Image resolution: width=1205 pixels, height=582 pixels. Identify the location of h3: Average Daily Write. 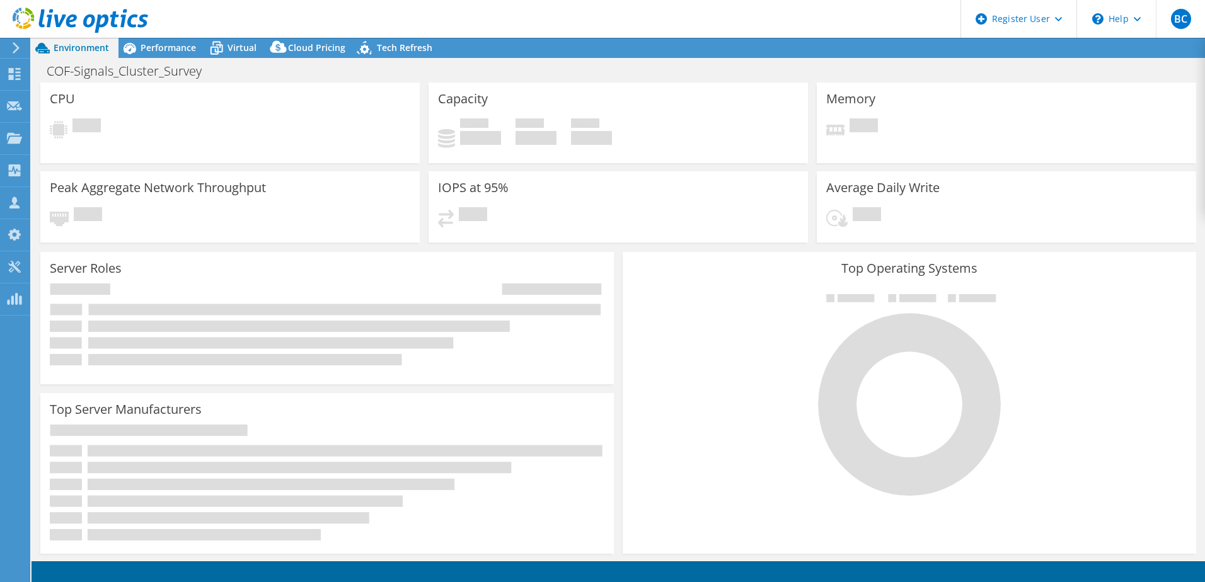
(883, 188).